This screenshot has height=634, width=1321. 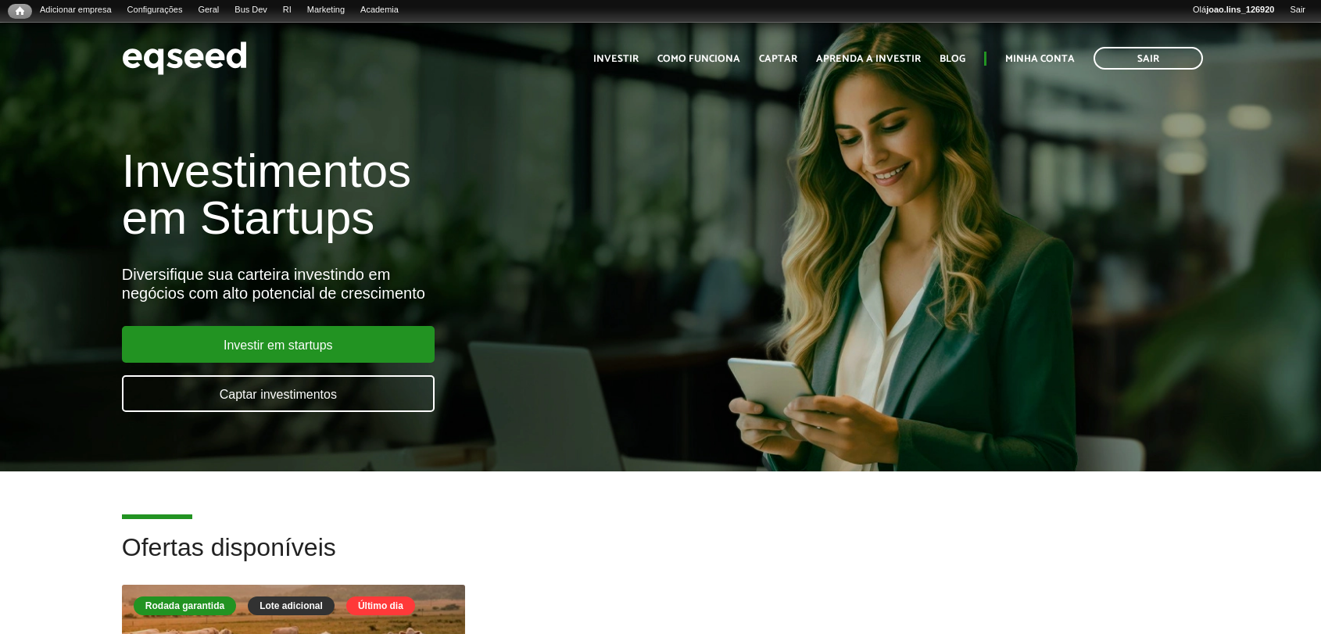 I want to click on a: Bus Dev, so click(x=251, y=10).